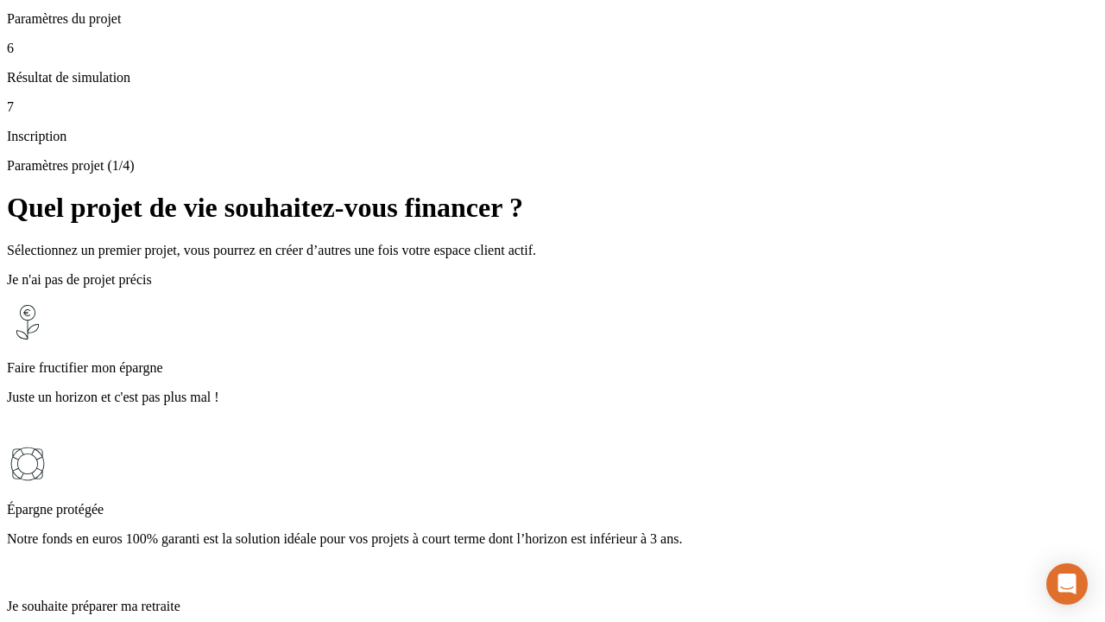 The width and height of the screenshot is (1105, 622). I want to click on p: Résultat de simulation, so click(553, 78).